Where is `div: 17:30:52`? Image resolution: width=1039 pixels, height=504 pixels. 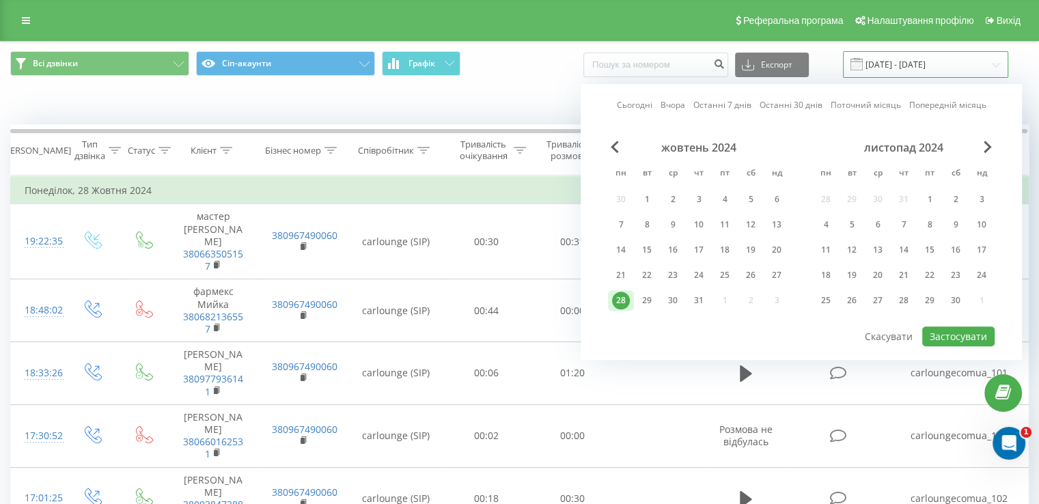 div: 17:30:52 is located at coordinates (38, 436).